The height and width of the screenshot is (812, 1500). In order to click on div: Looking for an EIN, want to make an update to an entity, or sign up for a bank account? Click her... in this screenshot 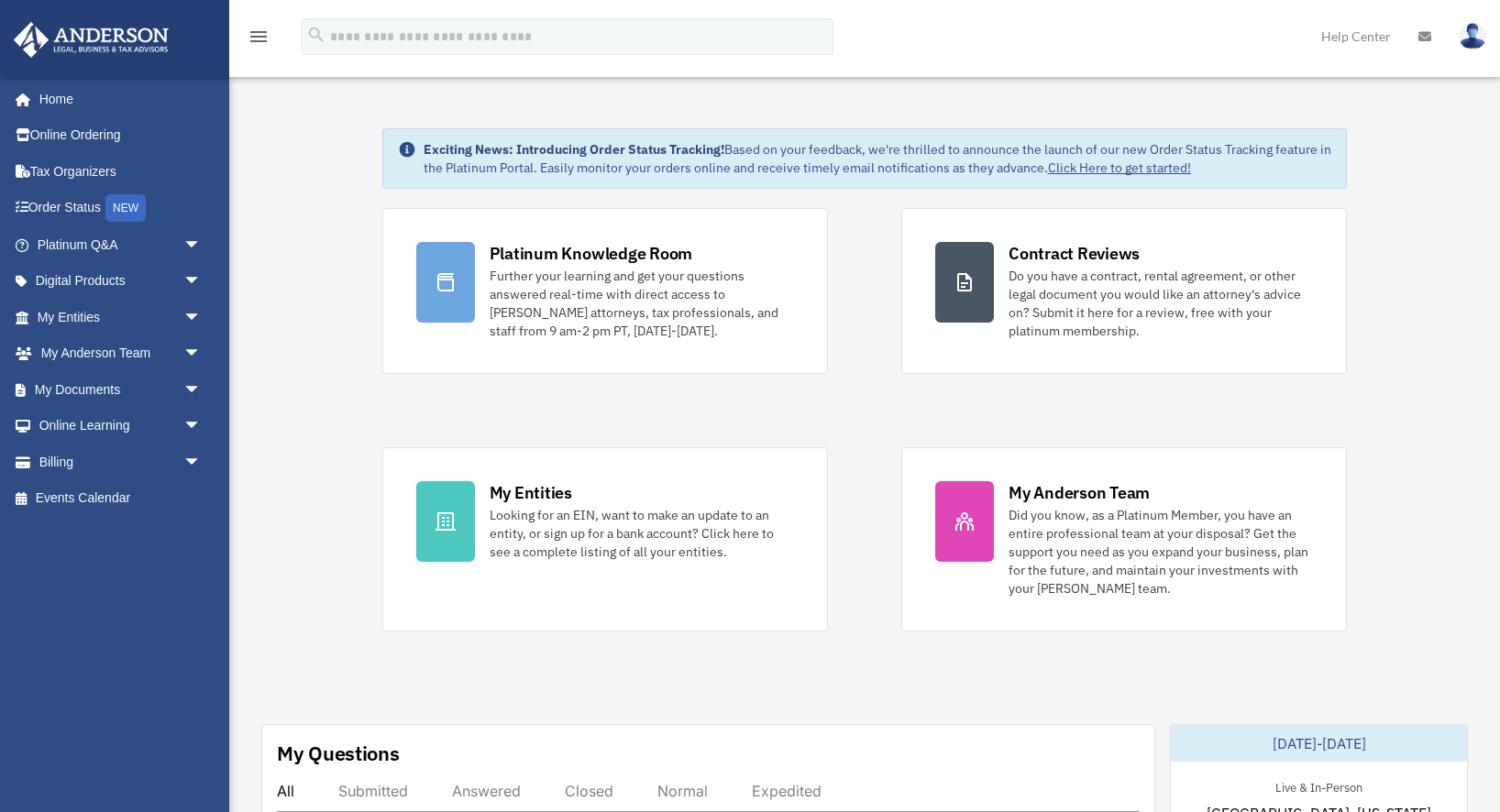, I will do `click(641, 533)`.